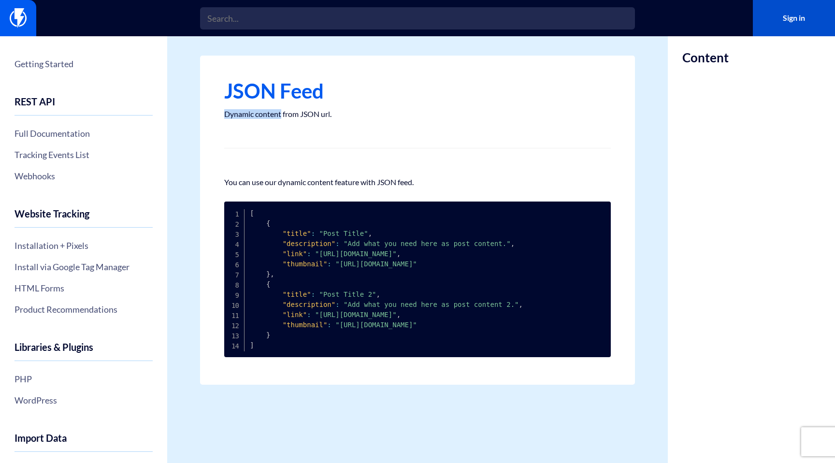  Describe the element at coordinates (84, 351) in the screenshot. I see `h4: Libraries & Plugins` at that location.